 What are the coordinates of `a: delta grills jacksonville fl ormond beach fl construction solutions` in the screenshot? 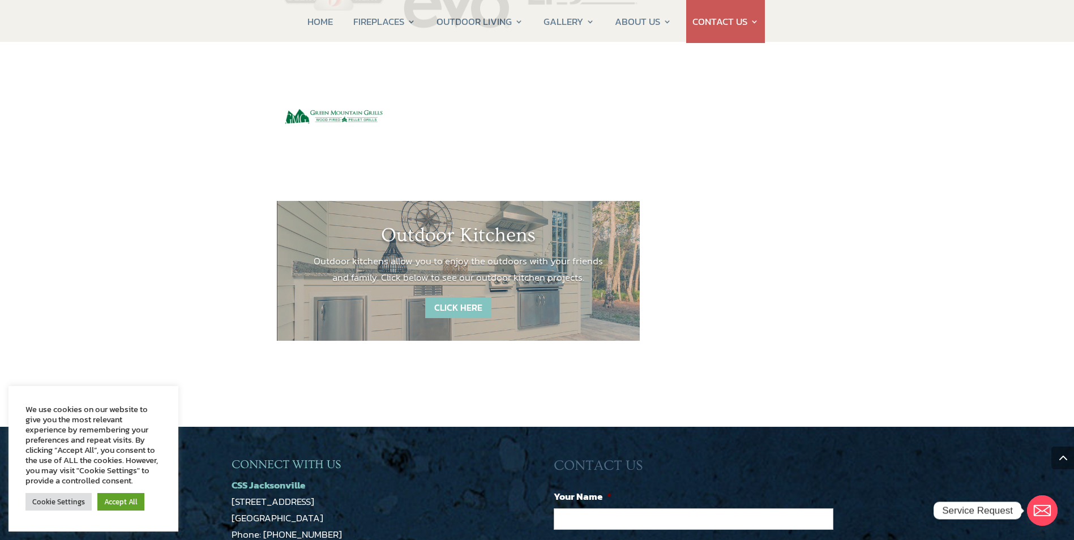 It's located at (333, 51).